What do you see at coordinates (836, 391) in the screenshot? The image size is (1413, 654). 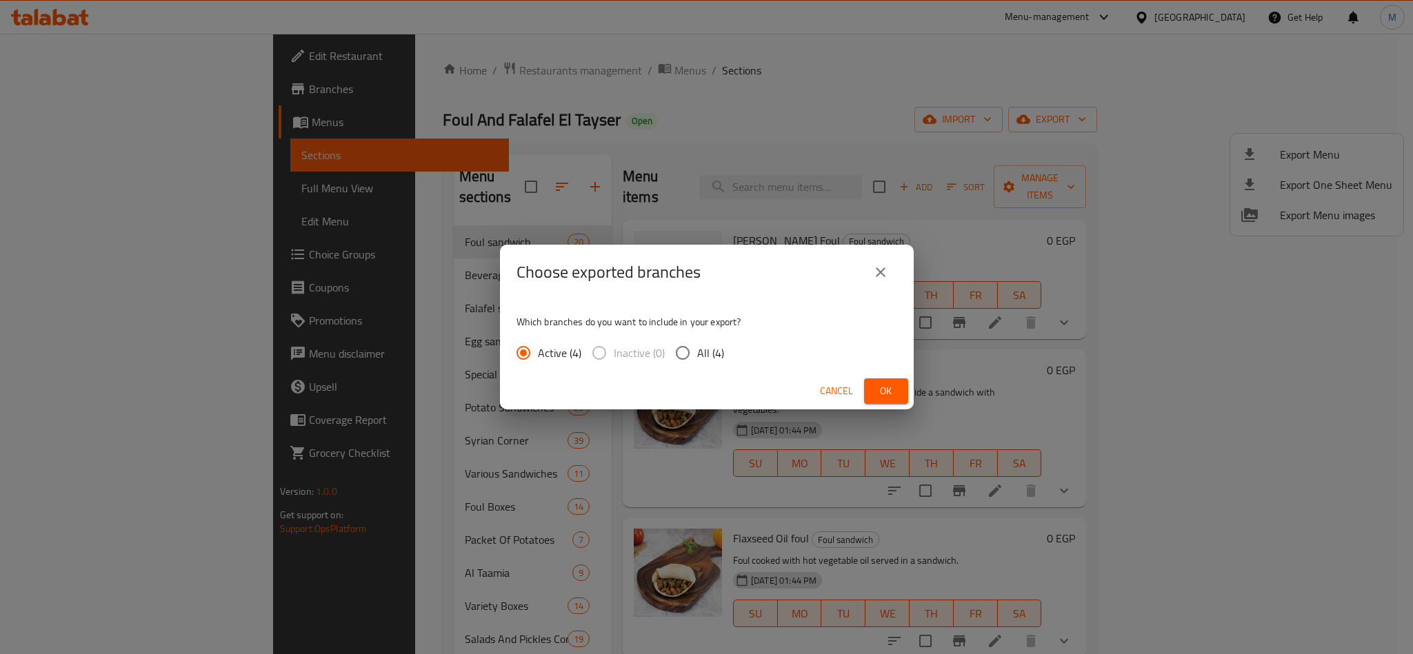 I see `span: Cancel` at bounding box center [836, 391].